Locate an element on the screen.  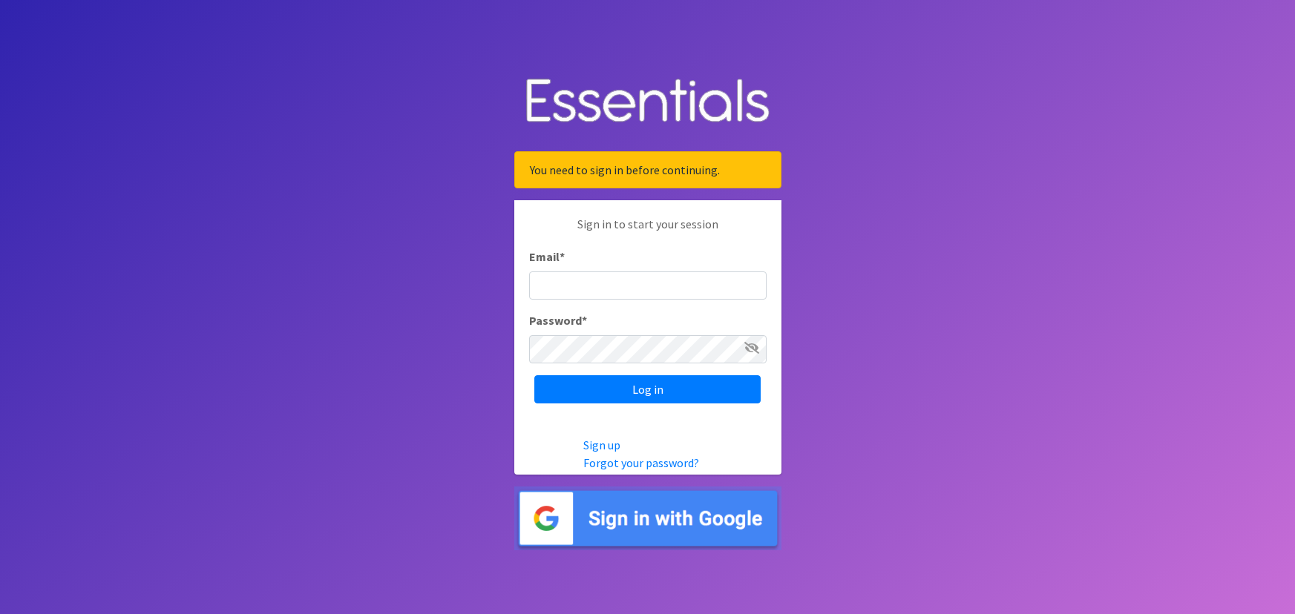
img: Human Essentials is located at coordinates (648, 102).